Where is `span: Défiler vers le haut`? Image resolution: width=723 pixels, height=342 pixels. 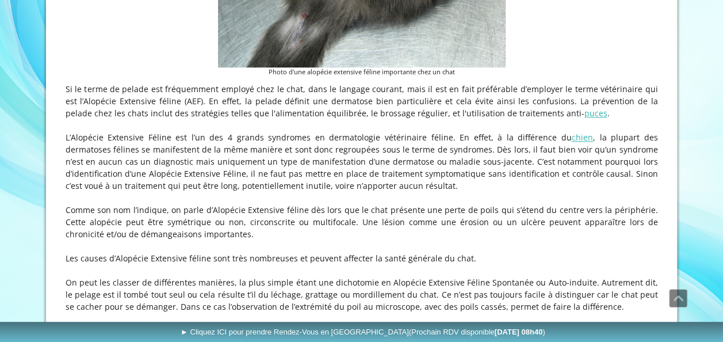
span: Défiler vers le haut is located at coordinates (678, 298).